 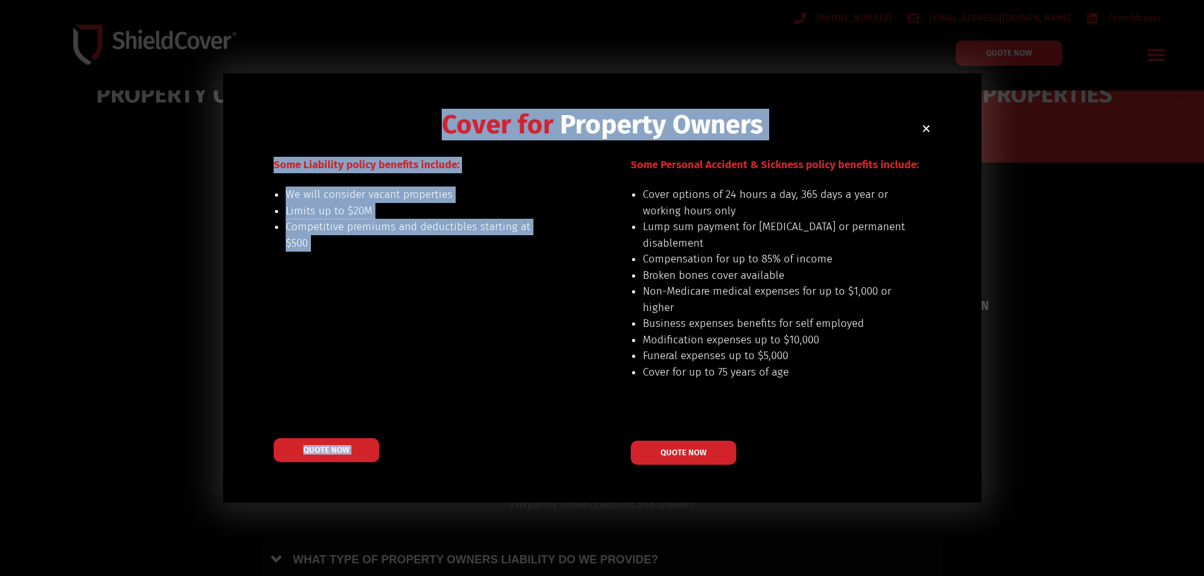 I want to click on li: Business expenses benefits for self employed, so click(x=774, y=324).